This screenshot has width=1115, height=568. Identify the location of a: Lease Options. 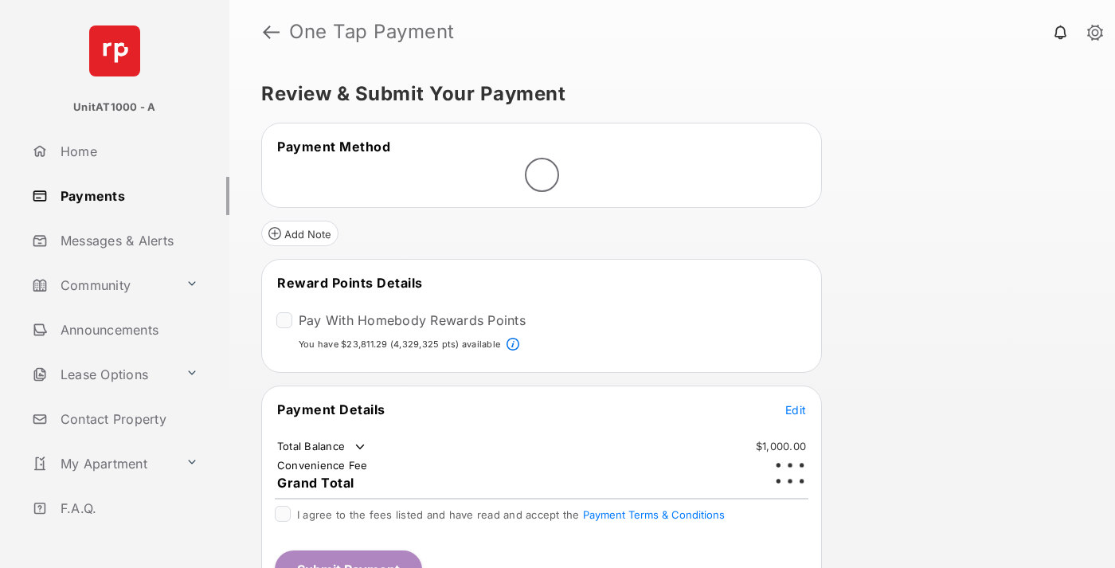
(102, 374).